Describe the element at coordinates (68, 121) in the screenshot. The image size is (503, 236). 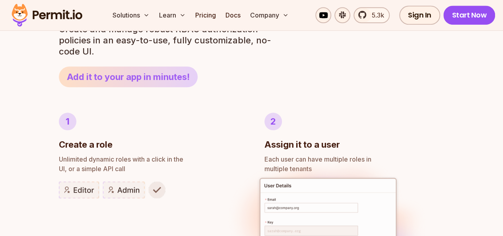
I see `div: 1` at that location.